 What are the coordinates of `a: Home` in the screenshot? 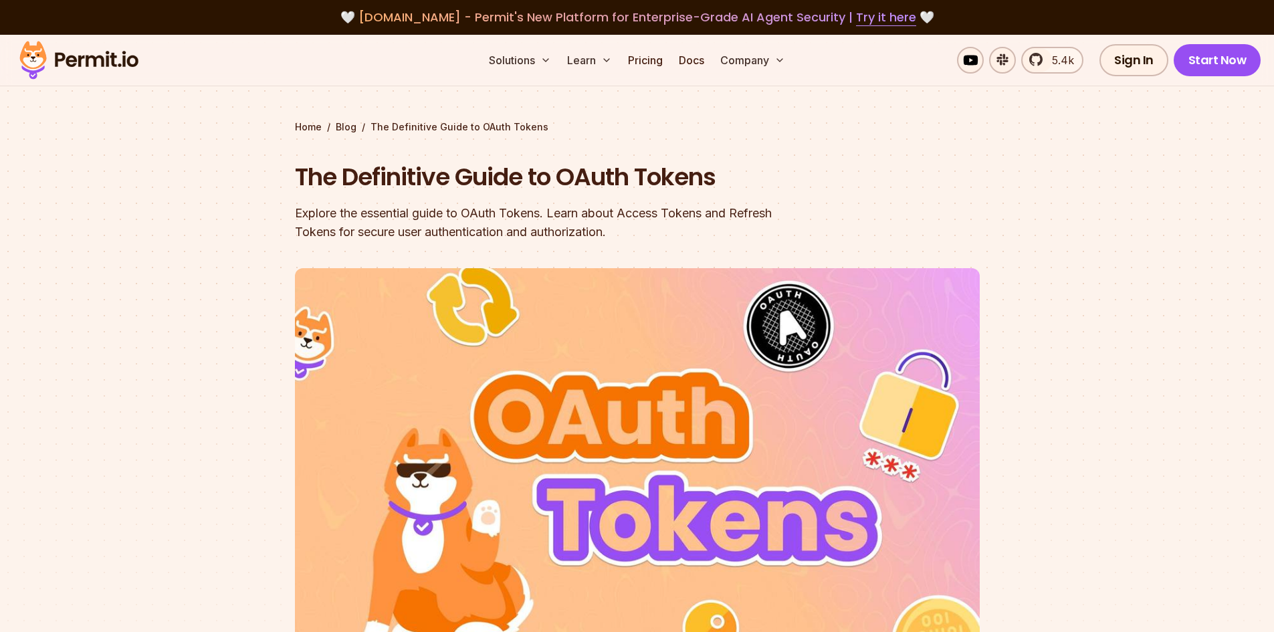 It's located at (308, 127).